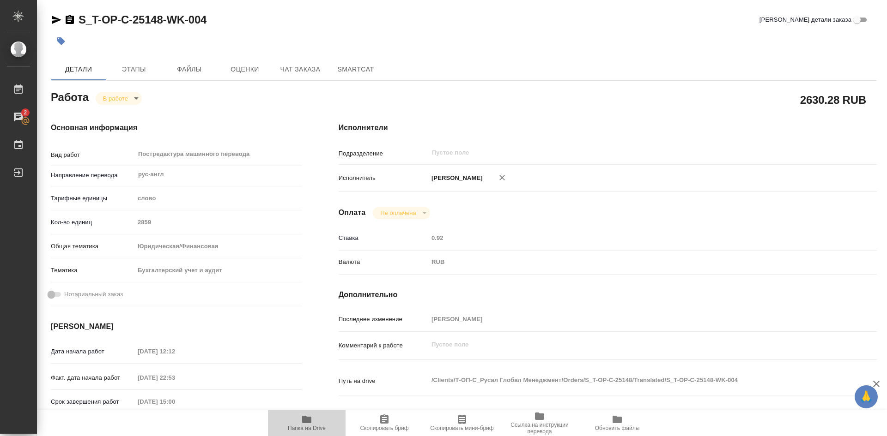  Describe the element at coordinates (307, 424) in the screenshot. I see `button: Папка на Drive` at that location.